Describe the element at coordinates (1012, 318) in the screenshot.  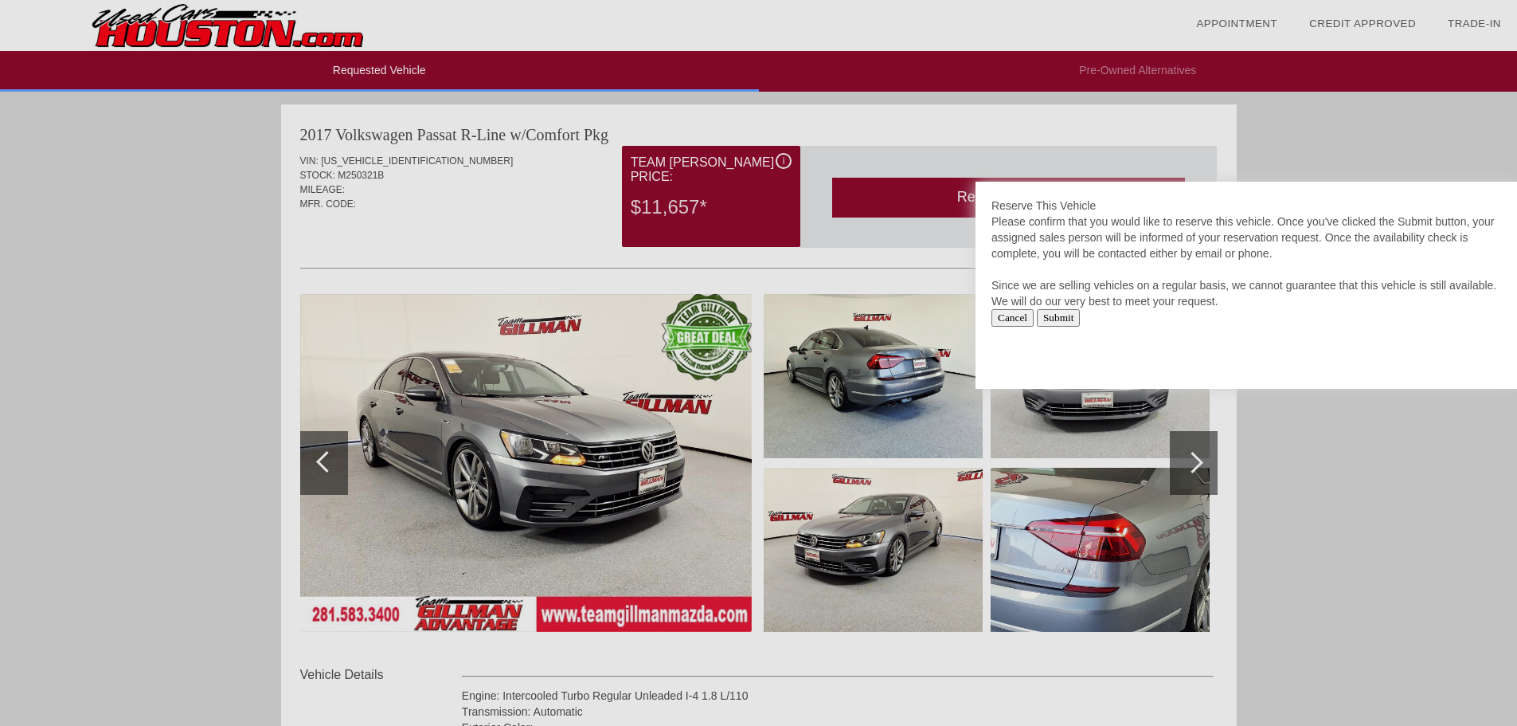
I see `input: Cancel` at that location.